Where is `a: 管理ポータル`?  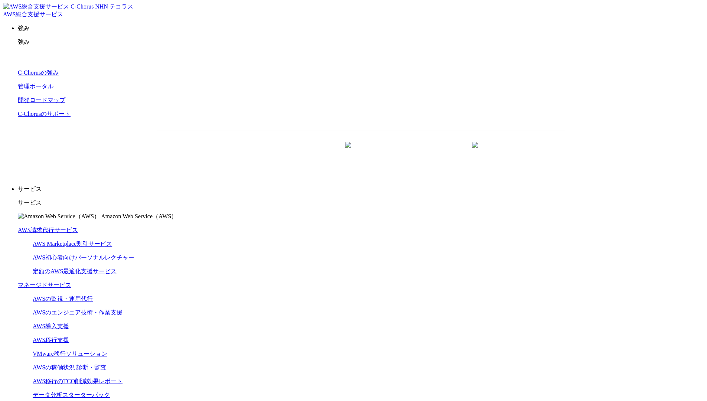 a: 管理ポータル is located at coordinates (36, 86).